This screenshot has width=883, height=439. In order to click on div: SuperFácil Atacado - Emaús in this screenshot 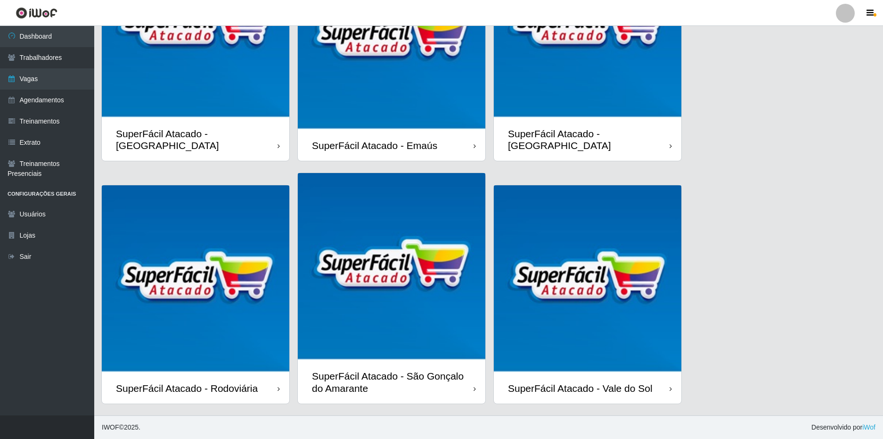, I will do `click(375, 145)`.